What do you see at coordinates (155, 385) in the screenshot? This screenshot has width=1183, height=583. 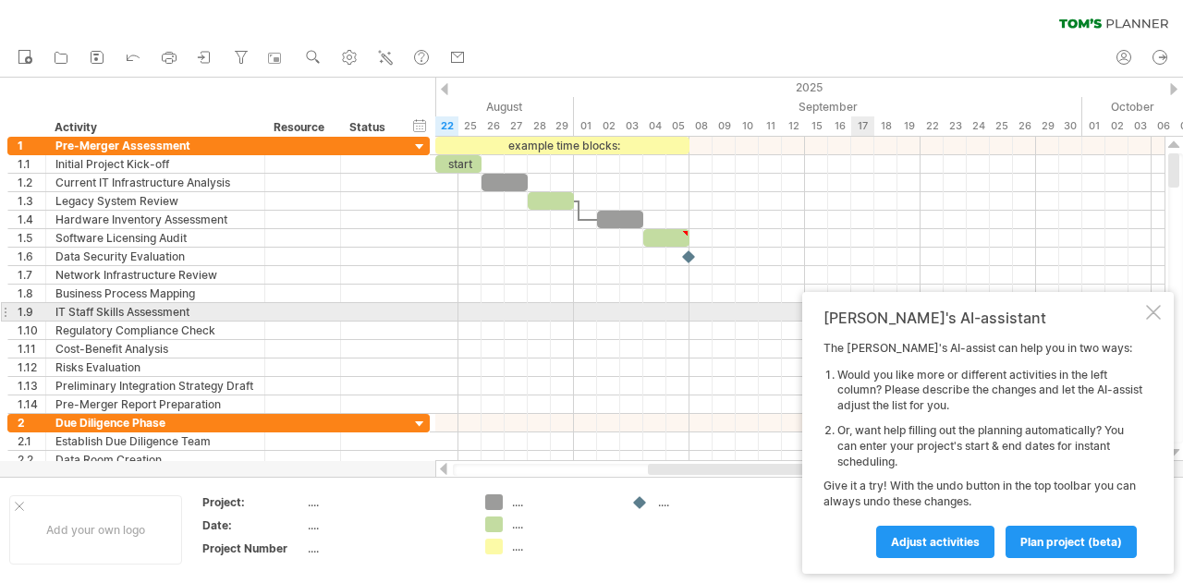 I see `div: Preliminary Integration Strategy Draft` at bounding box center [155, 385].